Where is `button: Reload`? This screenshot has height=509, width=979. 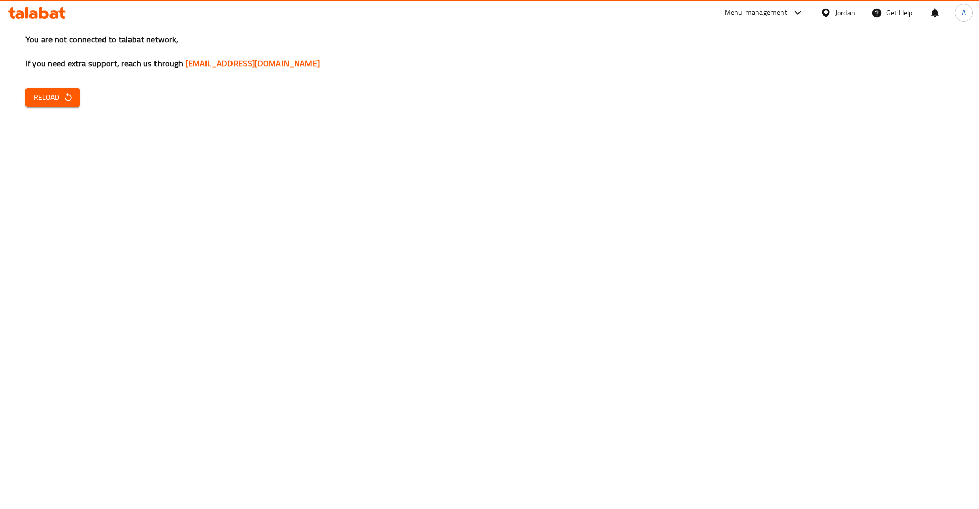 button: Reload is located at coordinates (53, 97).